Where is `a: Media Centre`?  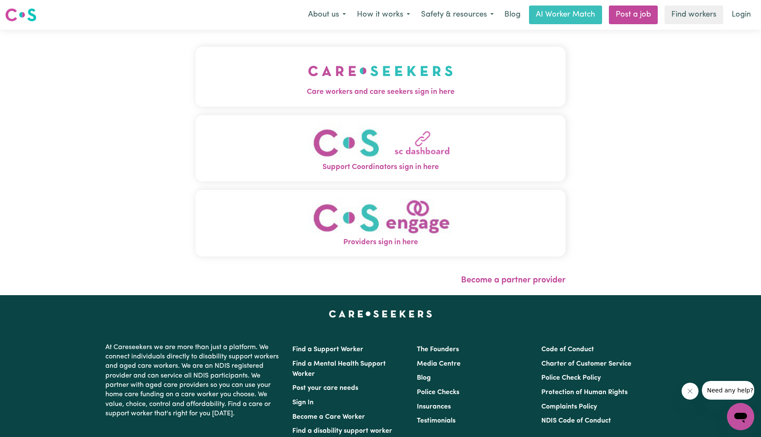 a: Media Centre is located at coordinates (438, 364).